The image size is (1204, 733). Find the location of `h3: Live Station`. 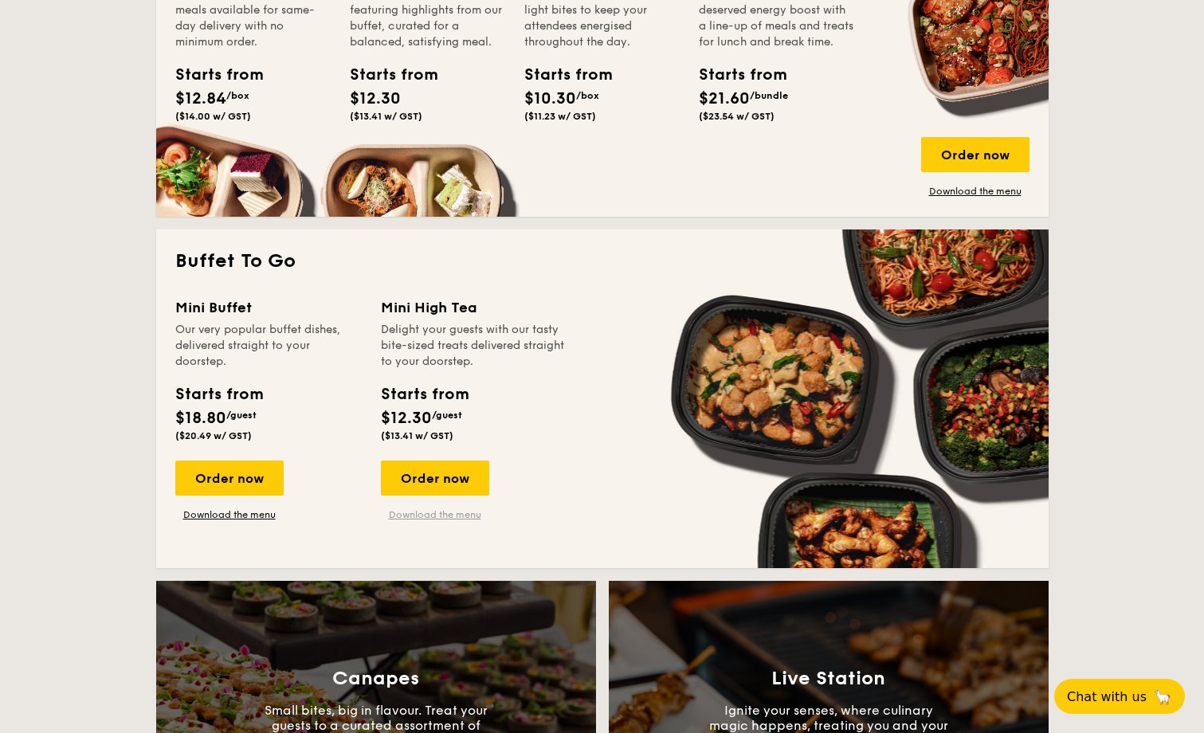

h3: Live Station is located at coordinates (828, 679).